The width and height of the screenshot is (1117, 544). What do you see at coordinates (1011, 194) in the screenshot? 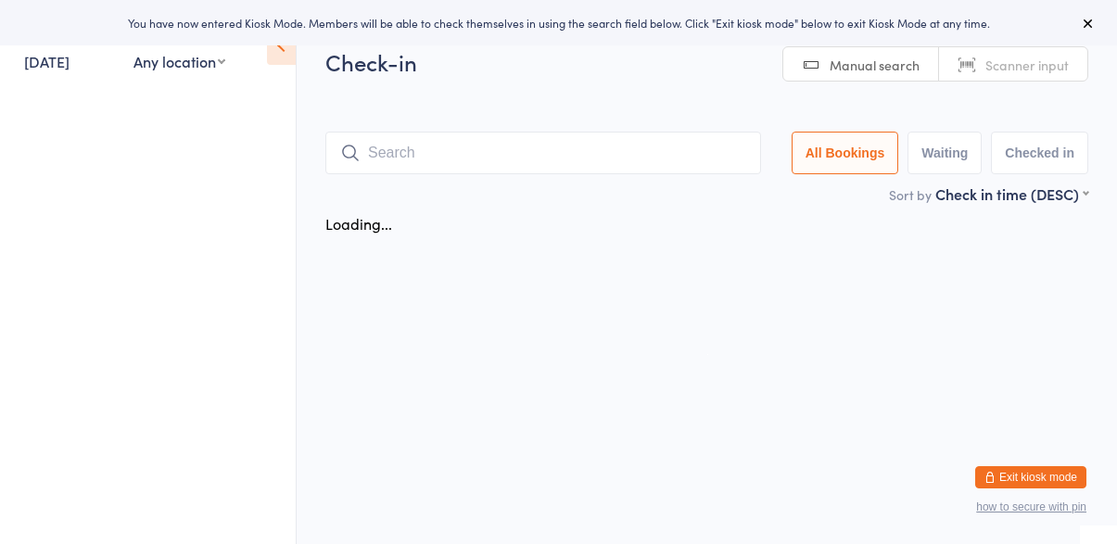
I see `div: Check in time (DESC)` at bounding box center [1011, 194].